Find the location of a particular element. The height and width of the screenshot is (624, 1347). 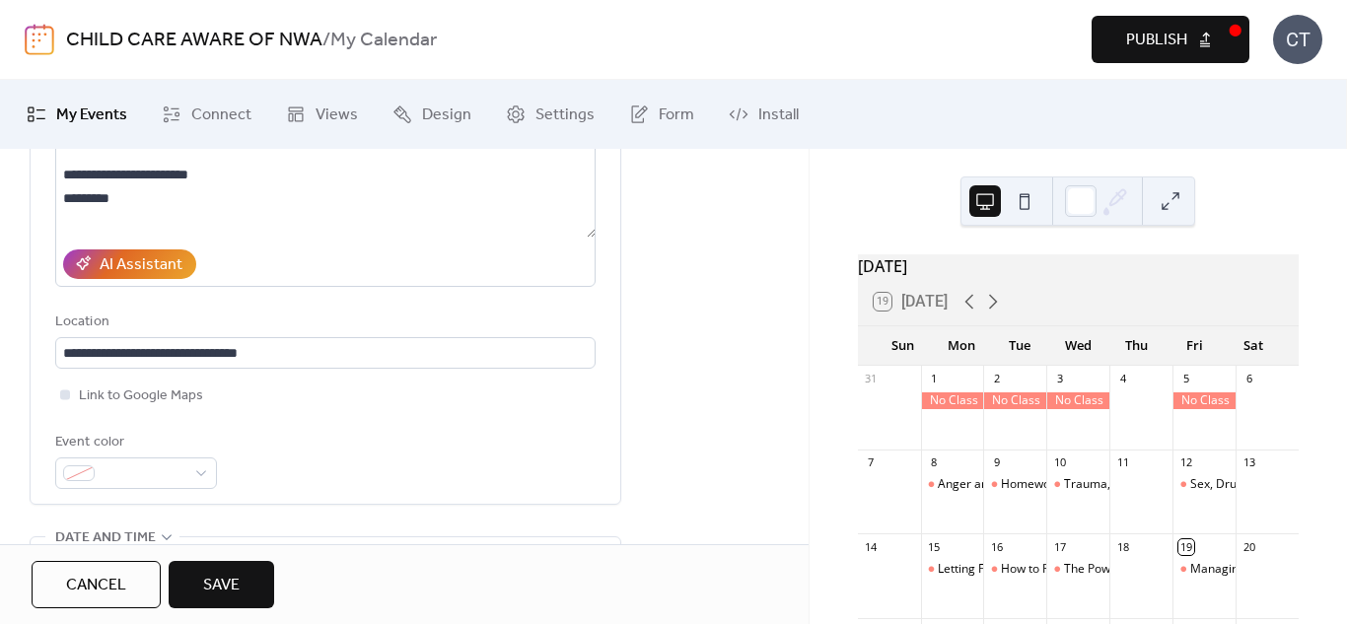

span: Design is located at coordinates (447, 115).